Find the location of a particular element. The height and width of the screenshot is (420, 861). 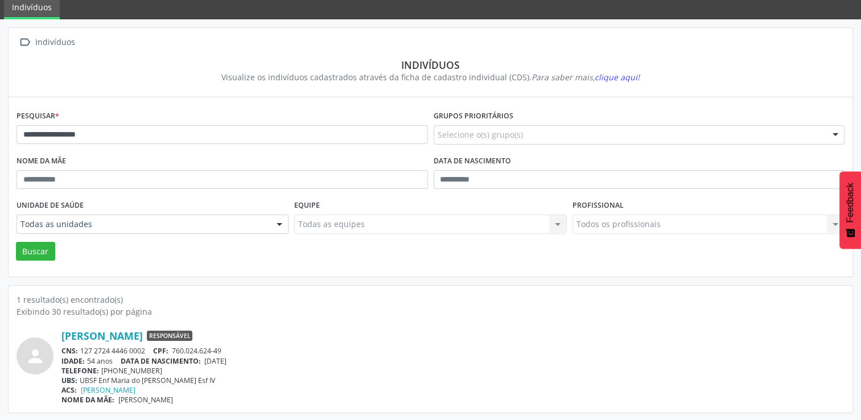

label: Nome da mãe is located at coordinates (41, 161).